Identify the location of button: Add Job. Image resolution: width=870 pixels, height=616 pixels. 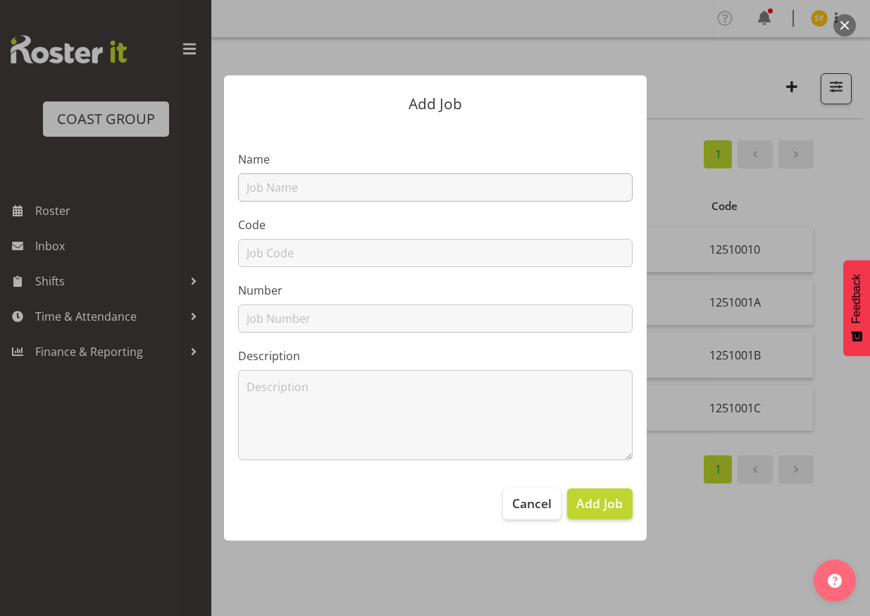
(600, 504).